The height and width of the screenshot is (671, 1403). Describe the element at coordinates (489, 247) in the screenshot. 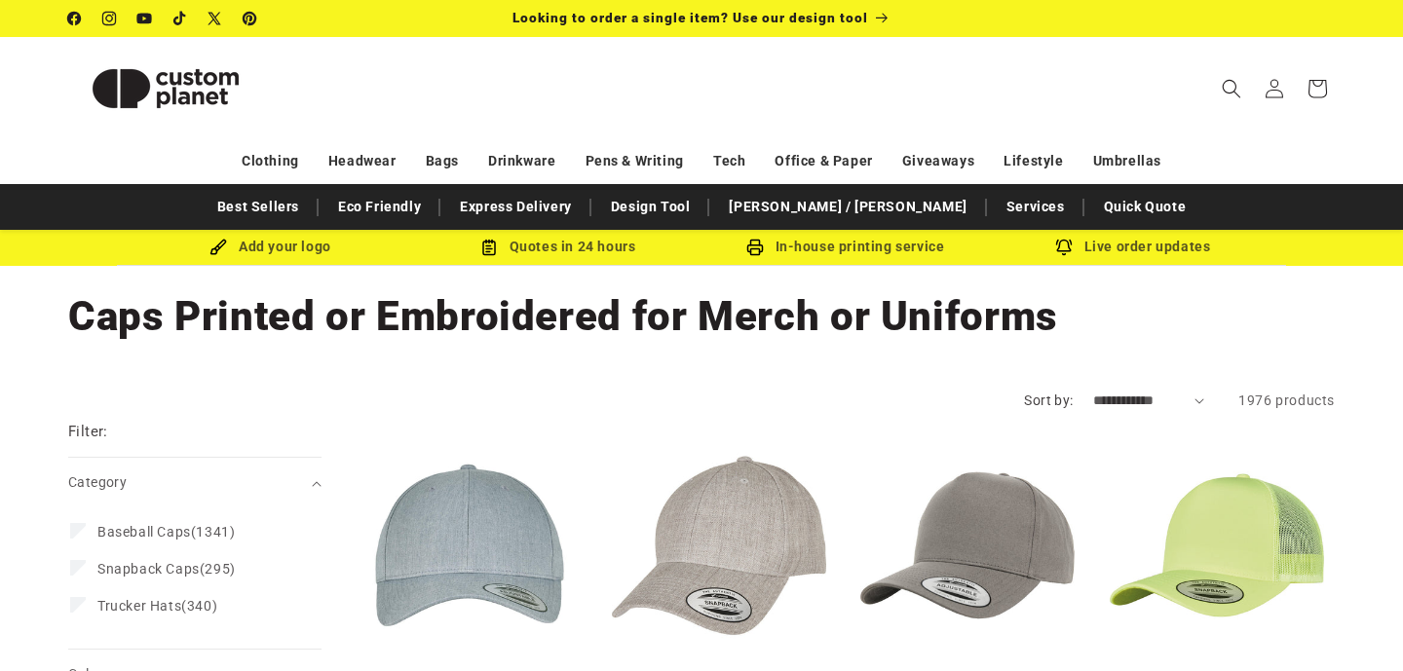

I see `img: Order Updates Icon` at that location.